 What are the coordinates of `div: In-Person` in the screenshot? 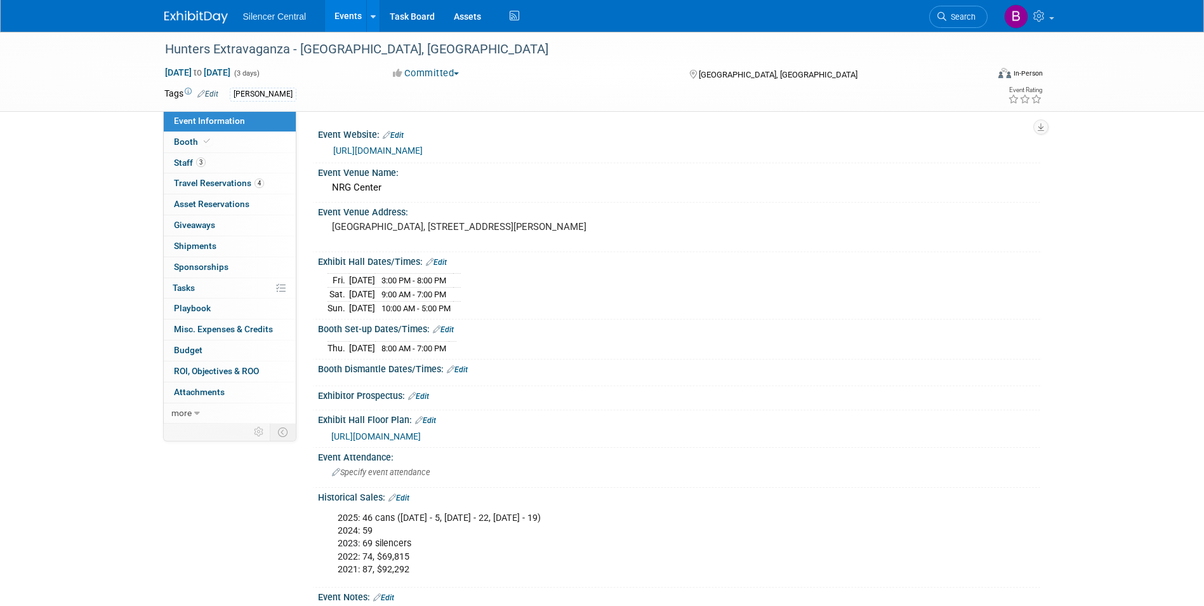 It's located at (1028, 73).